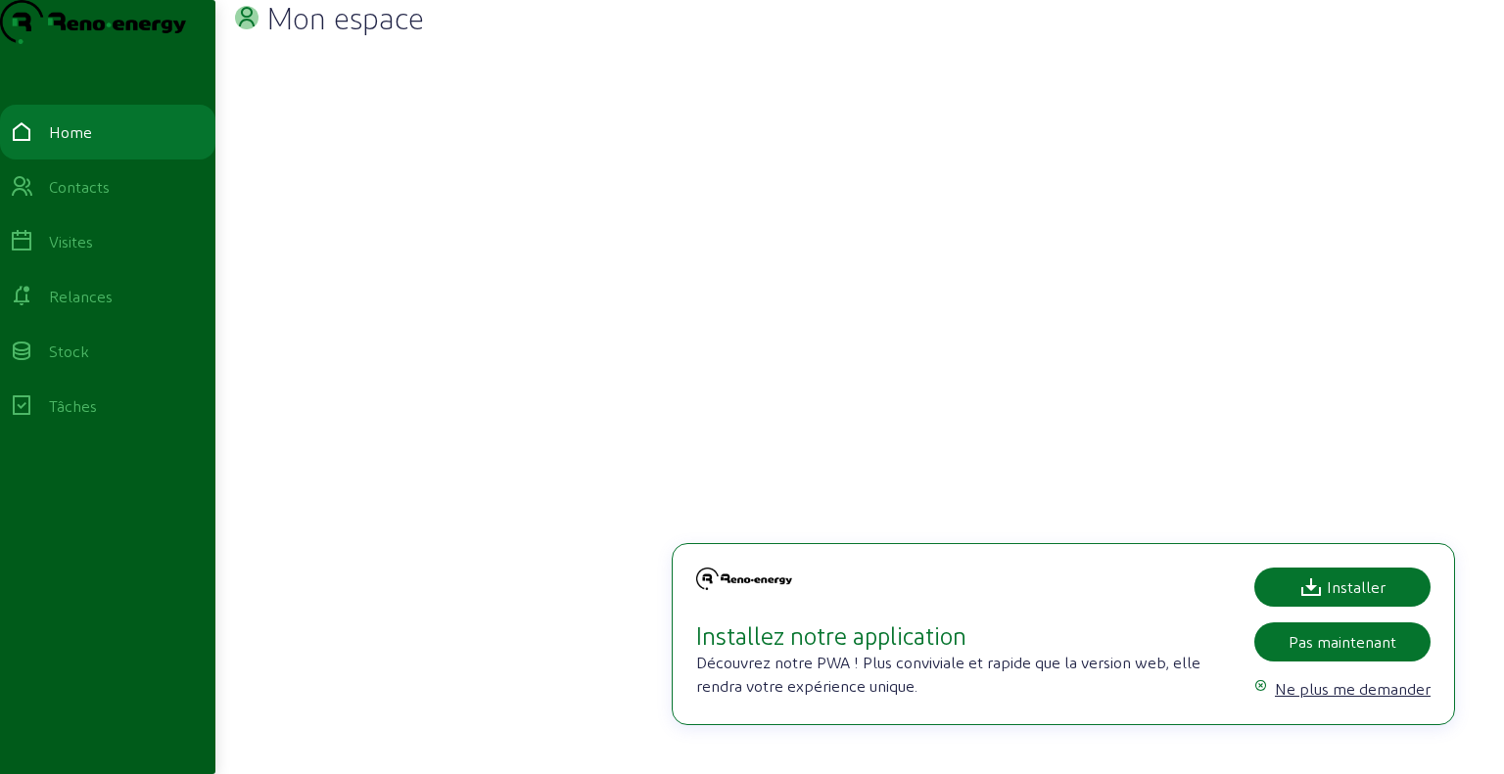 Image resolution: width=1504 pixels, height=774 pixels. I want to click on h3: Installez notre application, so click(963, 635).